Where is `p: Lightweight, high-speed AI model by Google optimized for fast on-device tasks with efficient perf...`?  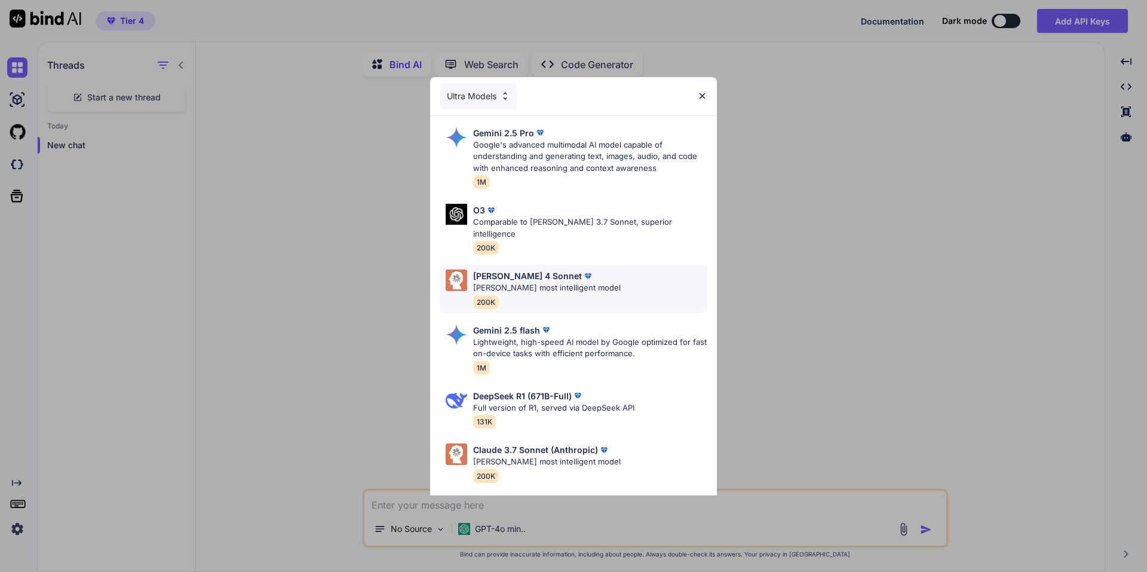
p: Lightweight, high-speed AI model by Google optimized for fast on-device tasks with efficient perf... is located at coordinates (590, 348).